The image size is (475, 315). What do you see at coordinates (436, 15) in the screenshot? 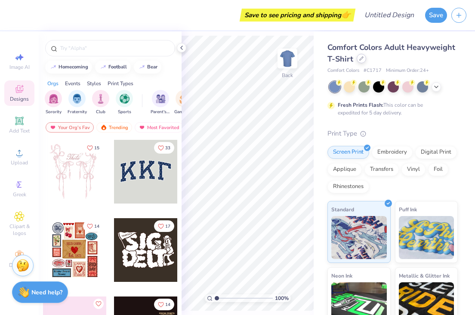
I see `button: Save` at bounding box center [436, 15].